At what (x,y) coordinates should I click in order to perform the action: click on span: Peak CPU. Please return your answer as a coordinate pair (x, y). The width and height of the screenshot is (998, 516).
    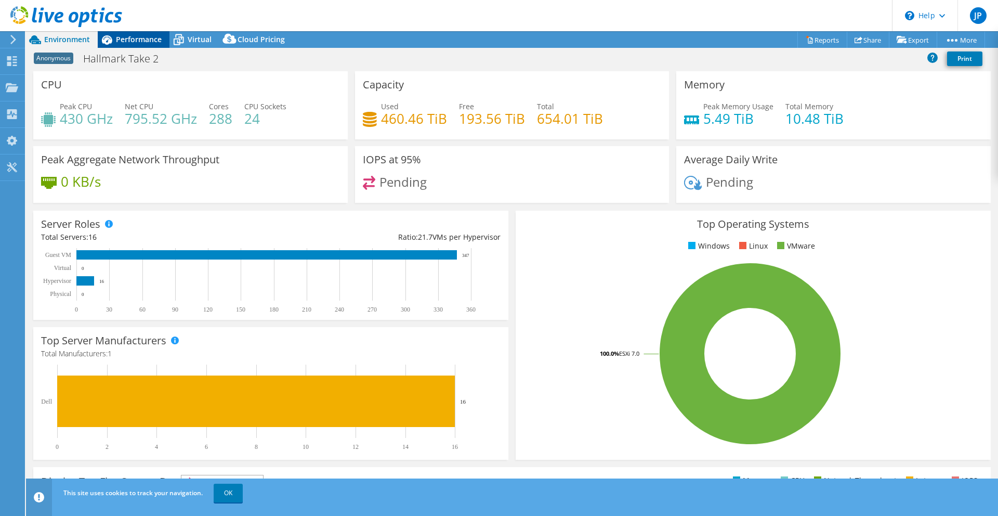
    Looking at the image, I should click on (76, 106).